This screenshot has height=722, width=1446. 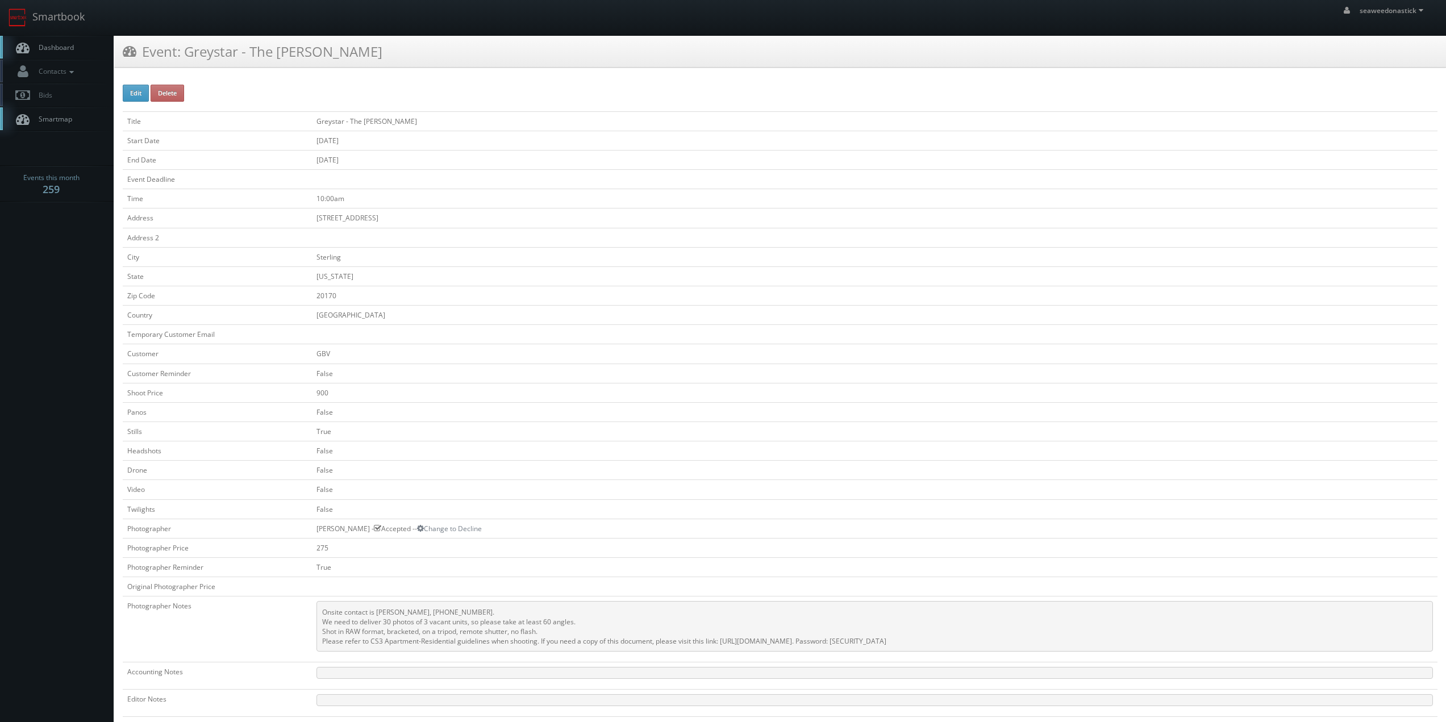 I want to click on td: Title, so click(x=217, y=121).